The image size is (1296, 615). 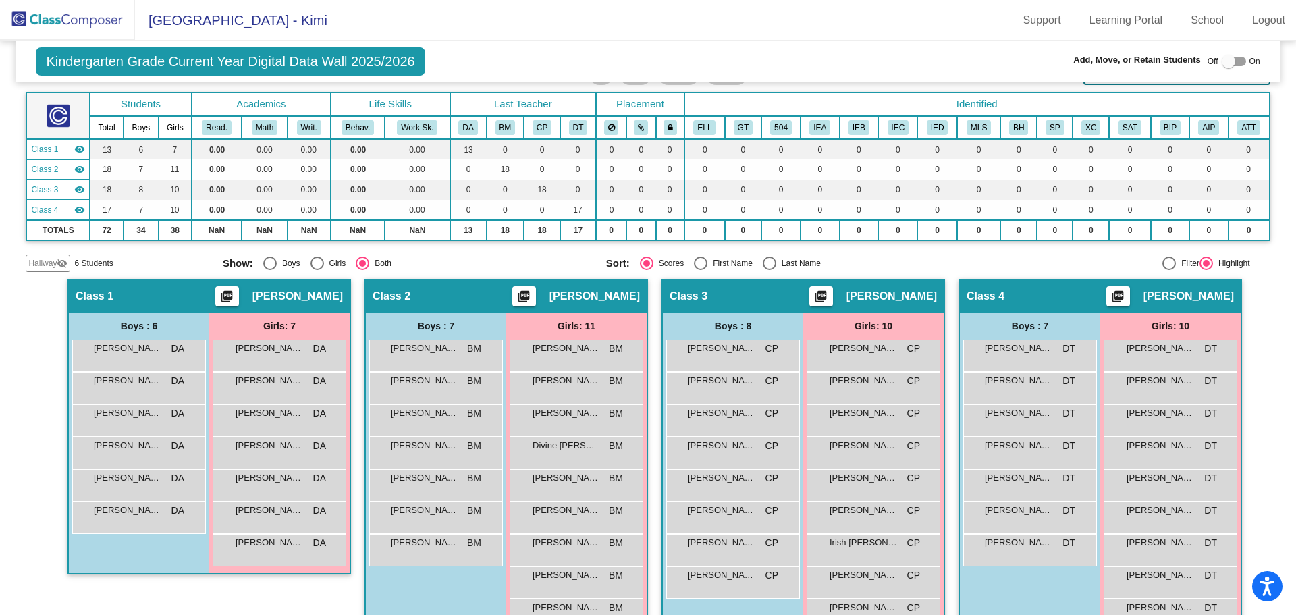 I want to click on div: Girls: 7, so click(x=279, y=326).